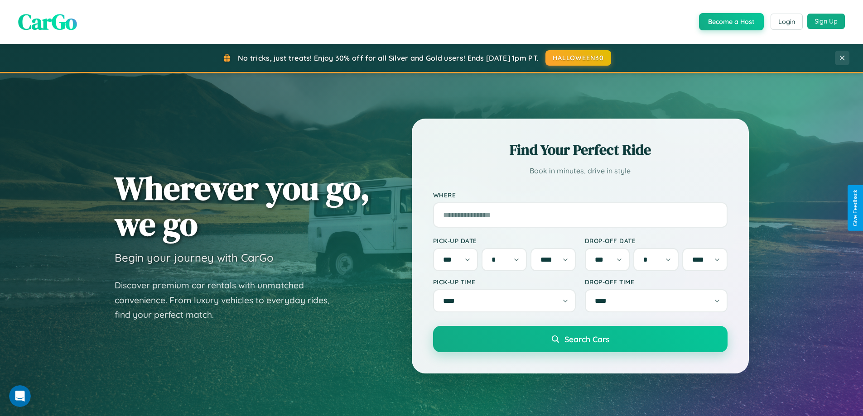 The image size is (863, 416). What do you see at coordinates (731, 22) in the screenshot?
I see `button: Become a Host` at bounding box center [731, 22].